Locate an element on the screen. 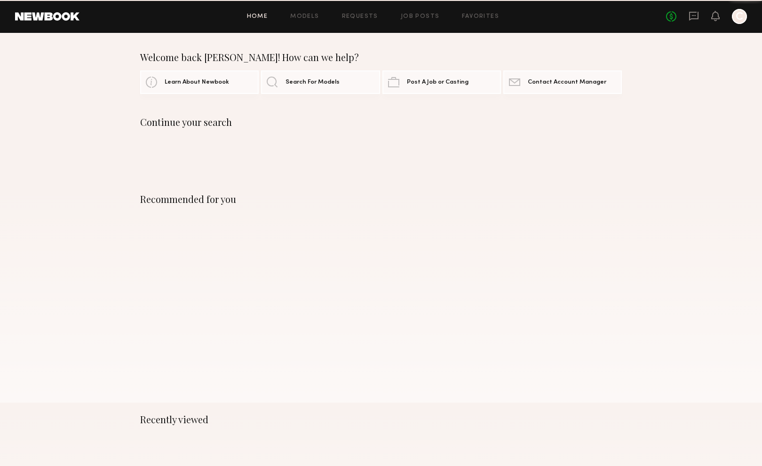 The width and height of the screenshot is (762, 466). a: Models is located at coordinates (304, 16).